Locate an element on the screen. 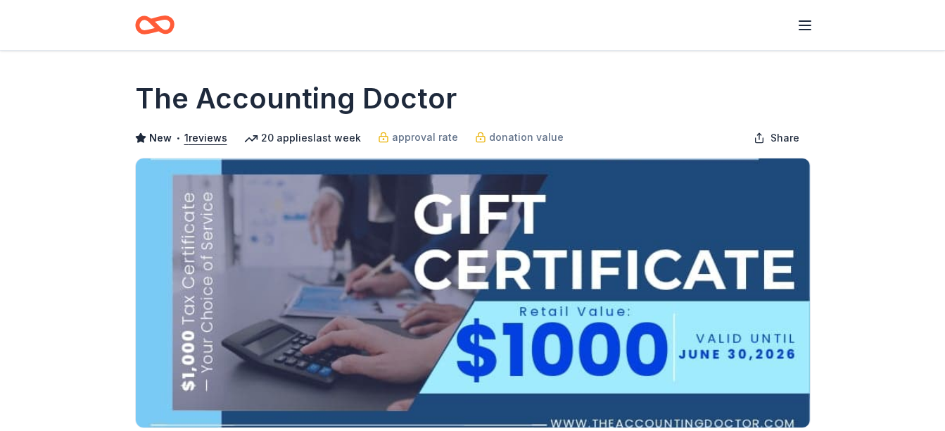 The width and height of the screenshot is (945, 431). button: 1reviews is located at coordinates (206, 138).